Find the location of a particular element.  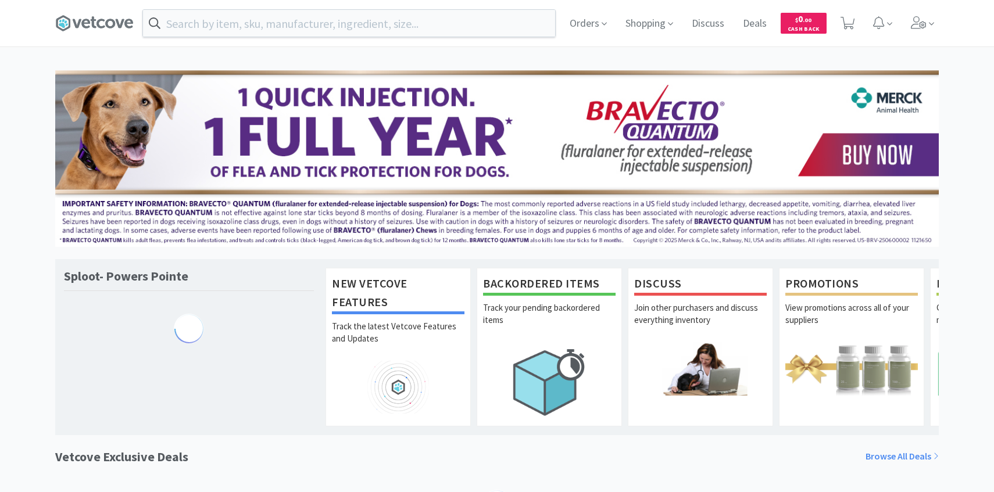

input: Search by item, sku, manufacturer, ingredient, size... is located at coordinates (349, 23).